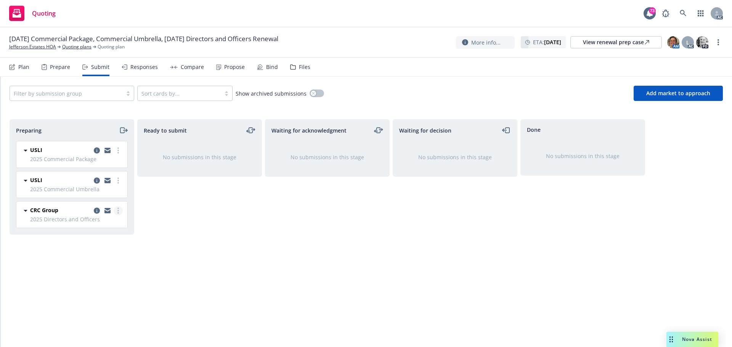 This screenshot has width=732, height=347. Describe the element at coordinates (29, 130) in the screenshot. I see `span: Preparing` at that location.